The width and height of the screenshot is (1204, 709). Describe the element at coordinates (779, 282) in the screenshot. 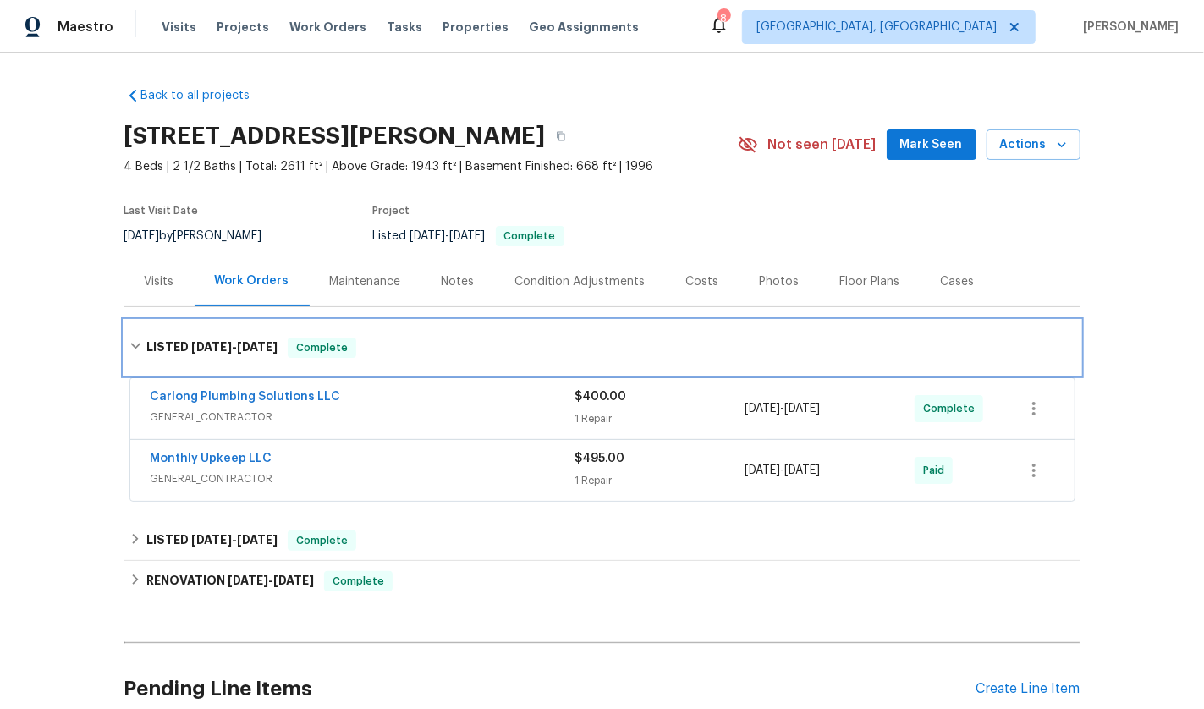

I see `div: Photos` at that location.